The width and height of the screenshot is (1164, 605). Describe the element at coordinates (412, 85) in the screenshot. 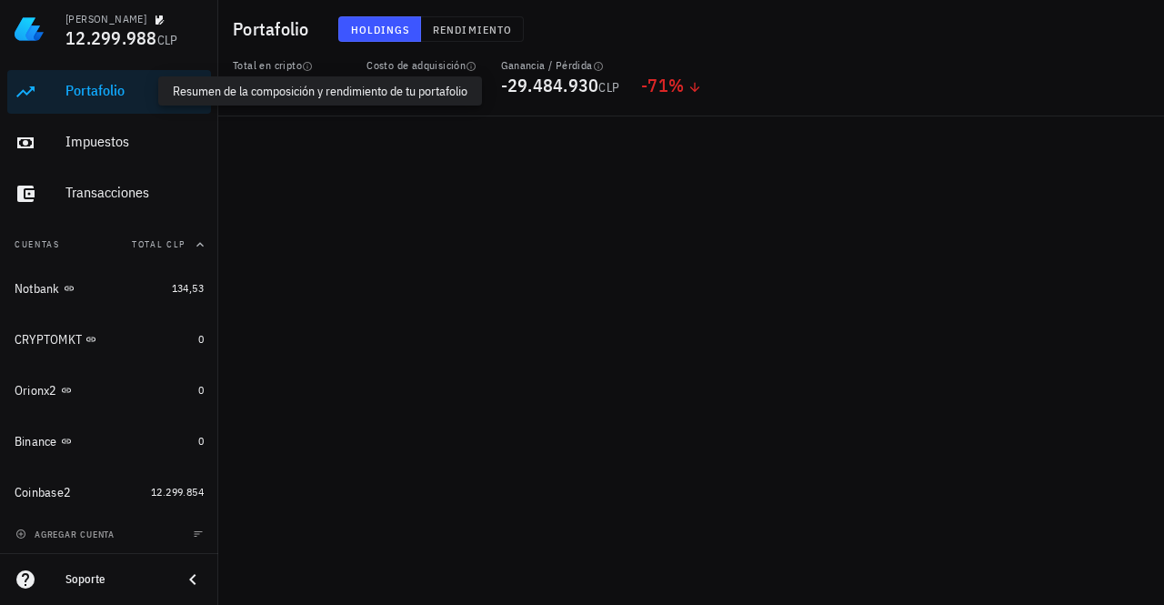

I see `span: 41.784.919` at that location.